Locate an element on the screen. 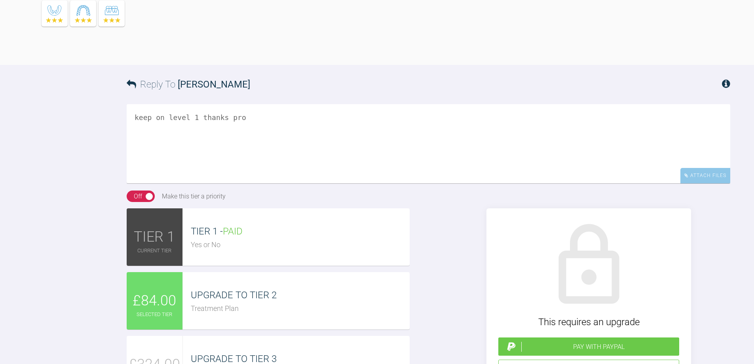 The width and height of the screenshot is (754, 364). span: UPGRADE TO TIER 2 is located at coordinates (234, 295).